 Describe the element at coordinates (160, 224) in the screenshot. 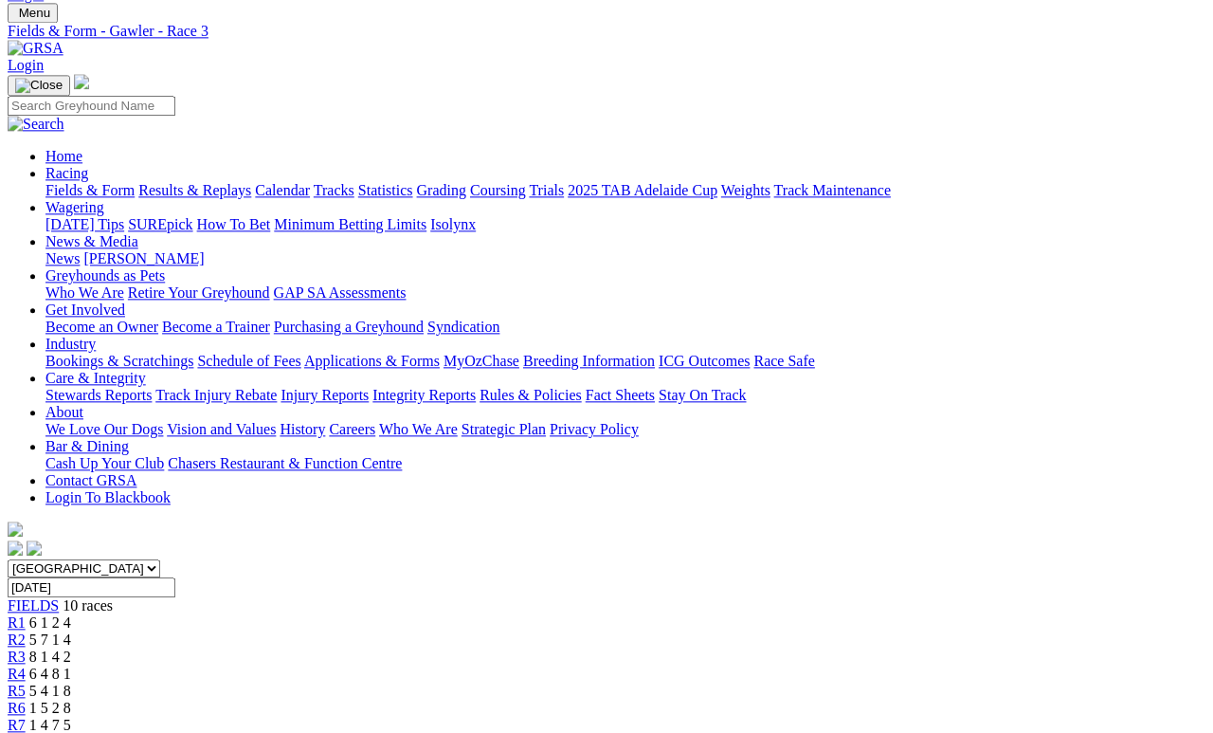

I see `a: SUREpick` at that location.